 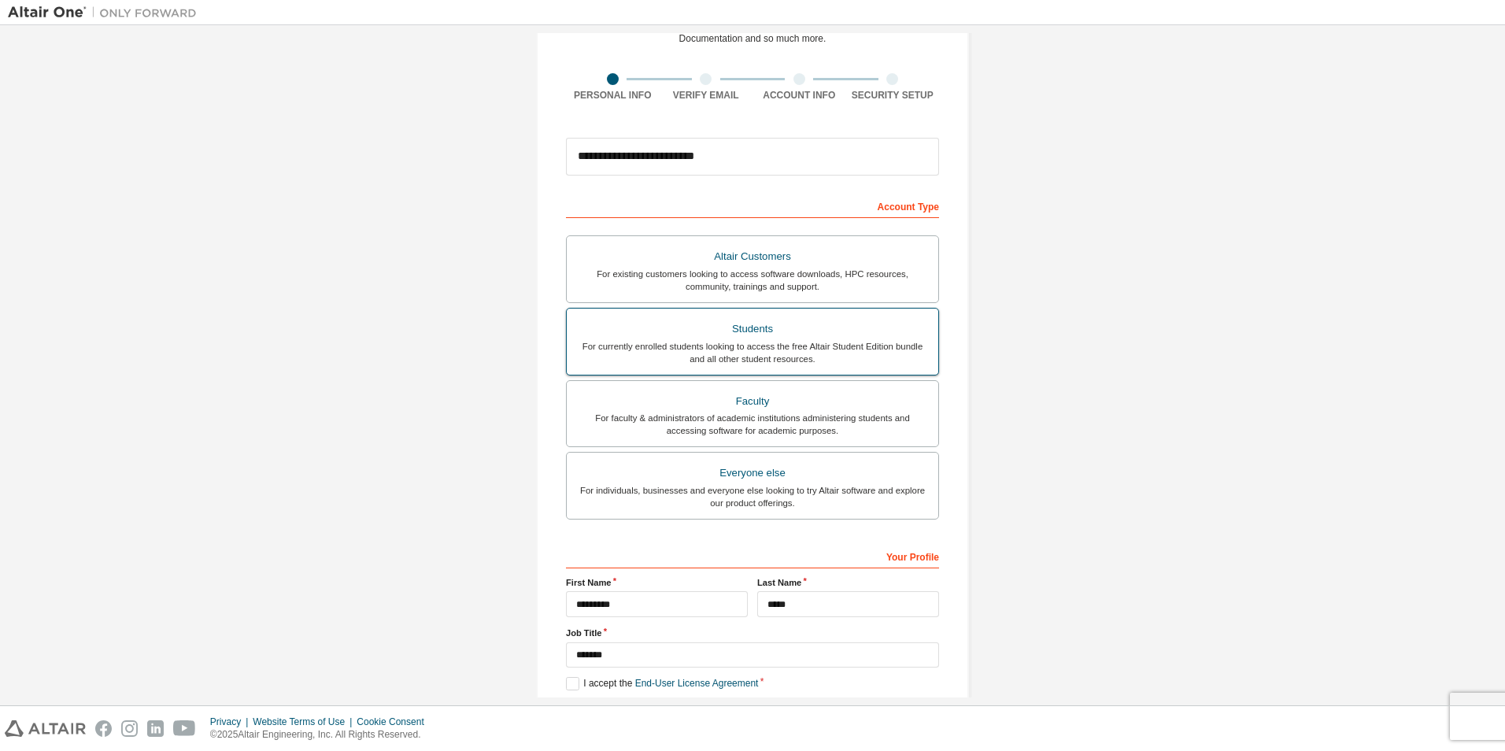 I want to click on div: For faculty & administrators of academic institutions administering students and accessing softwa..., so click(x=752, y=424).